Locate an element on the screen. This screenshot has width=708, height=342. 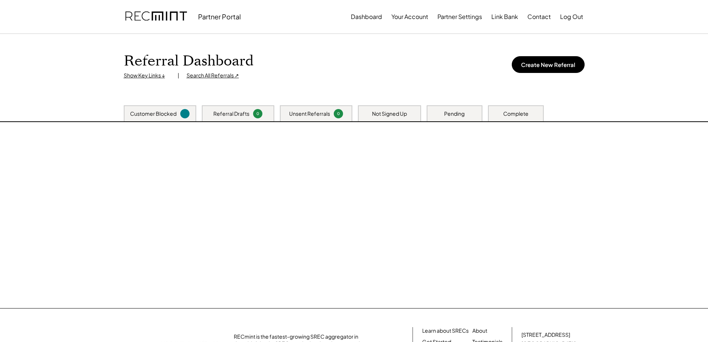
button: Your Account is located at coordinates (410, 17).